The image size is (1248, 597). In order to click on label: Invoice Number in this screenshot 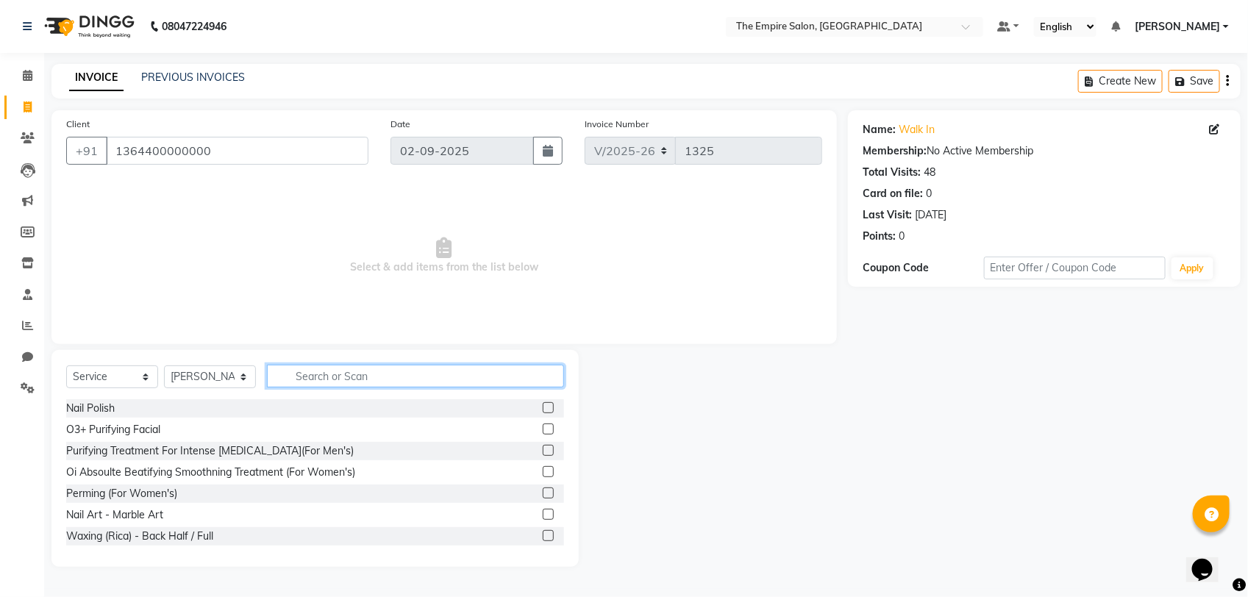, I will do `click(616, 124)`.